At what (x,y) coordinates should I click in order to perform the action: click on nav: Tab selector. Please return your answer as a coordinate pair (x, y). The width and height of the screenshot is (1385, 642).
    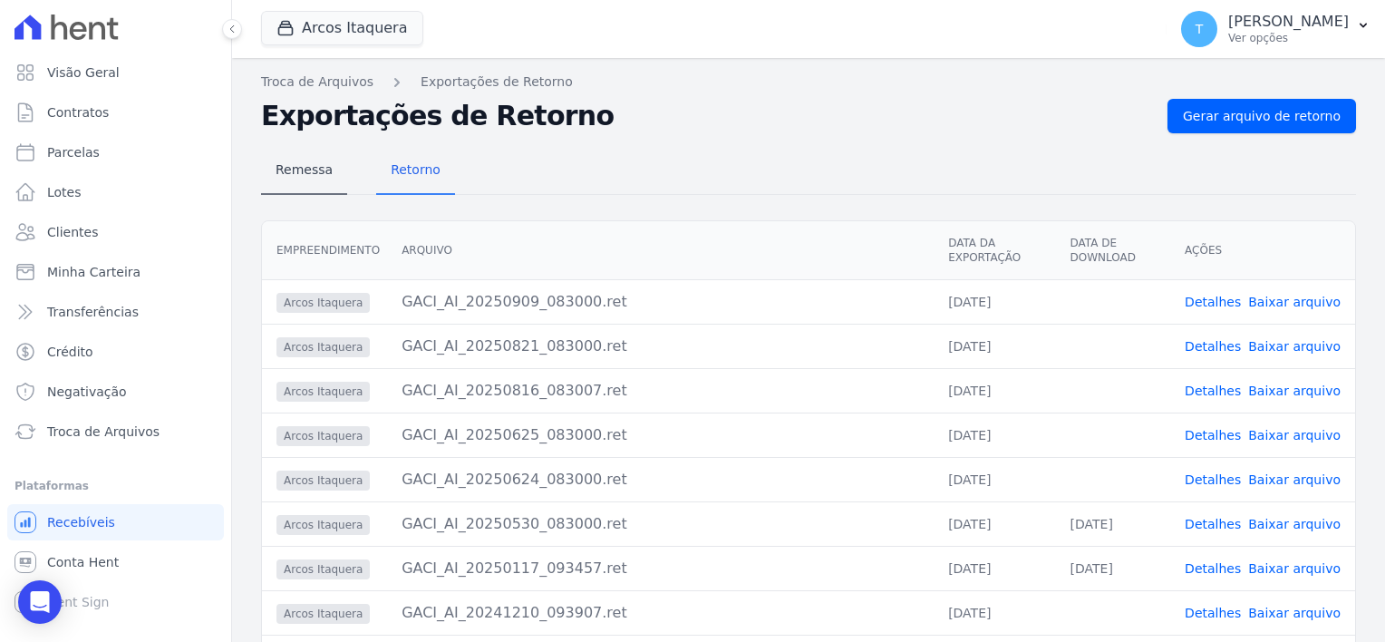
    Looking at the image, I should click on (358, 171).